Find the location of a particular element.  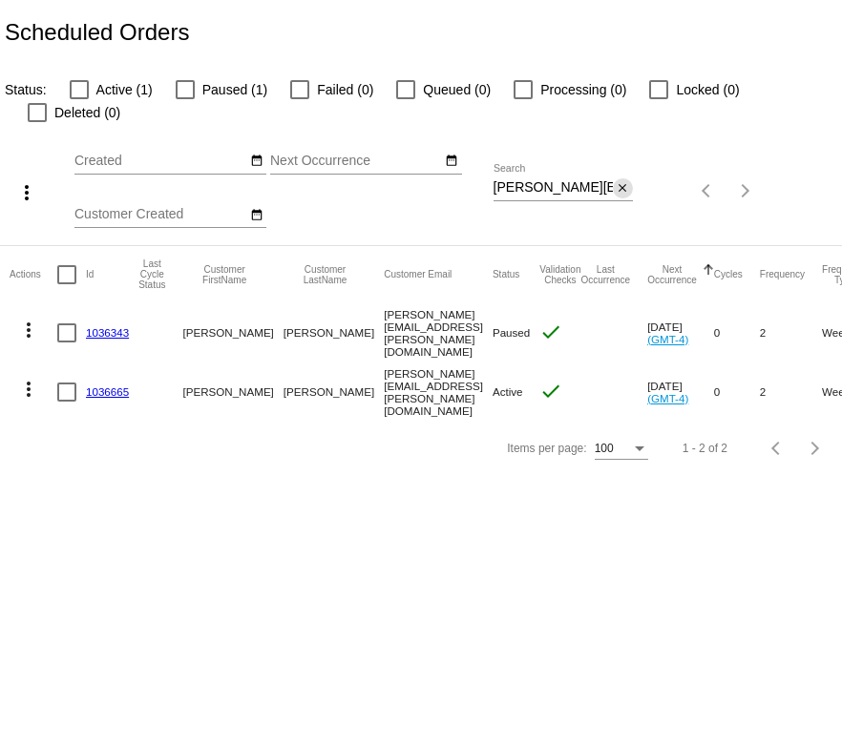

span: Queued (0) is located at coordinates (456, 90).